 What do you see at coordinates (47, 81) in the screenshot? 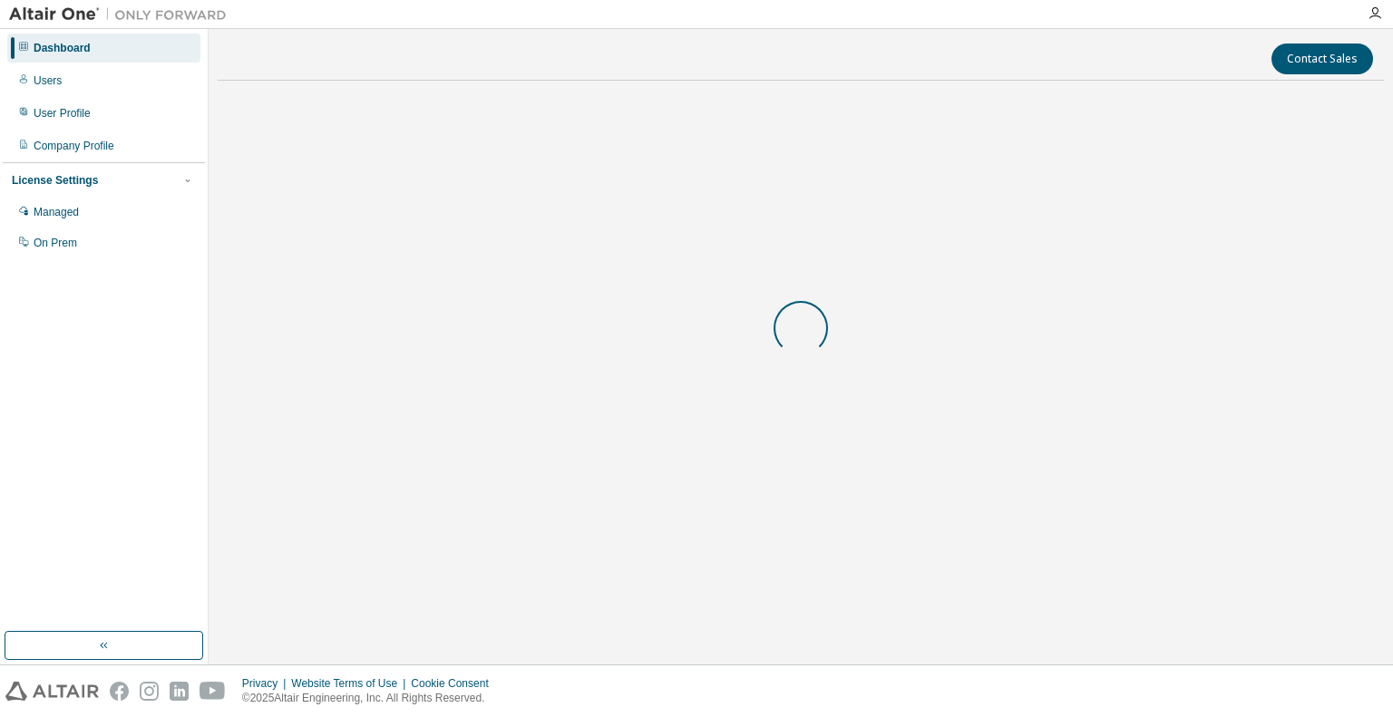
I see `div: Users` at bounding box center [47, 81].